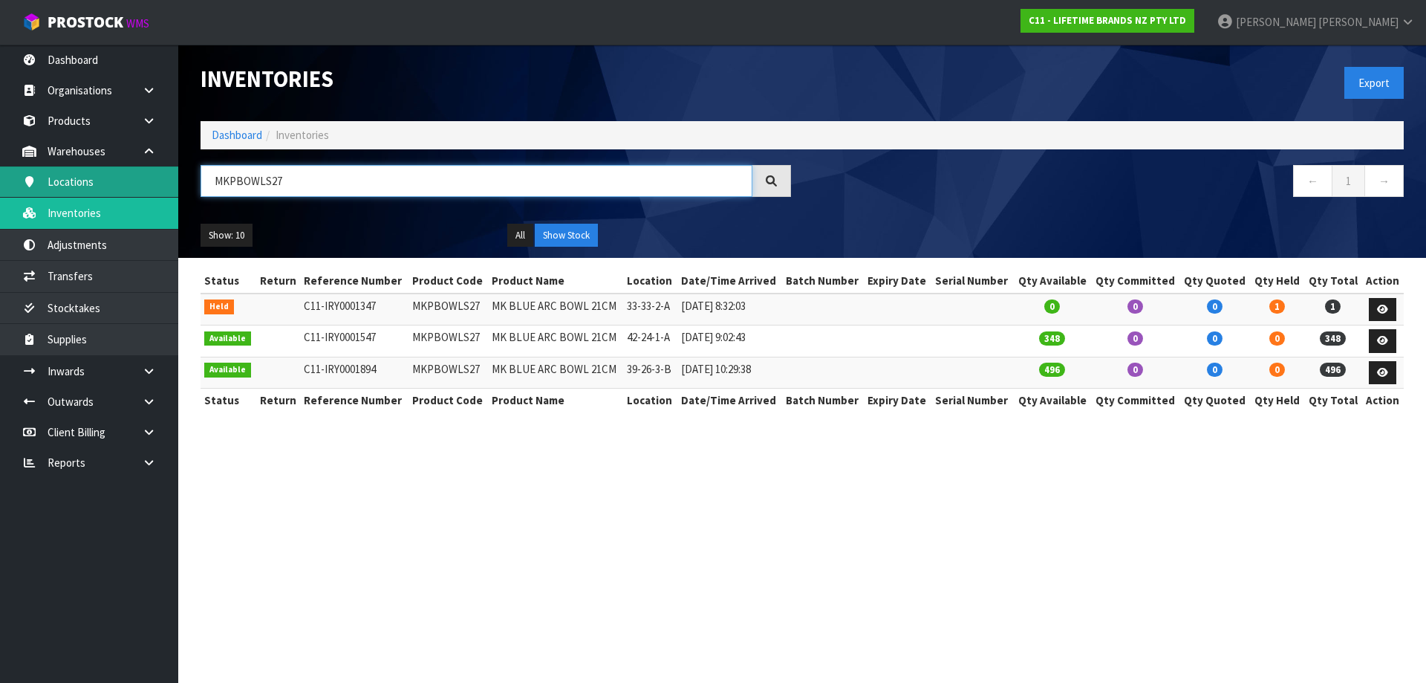 The height and width of the screenshot is (683, 1426). What do you see at coordinates (354, 372) in the screenshot?
I see `td: C11-IRY0001894` at bounding box center [354, 372].